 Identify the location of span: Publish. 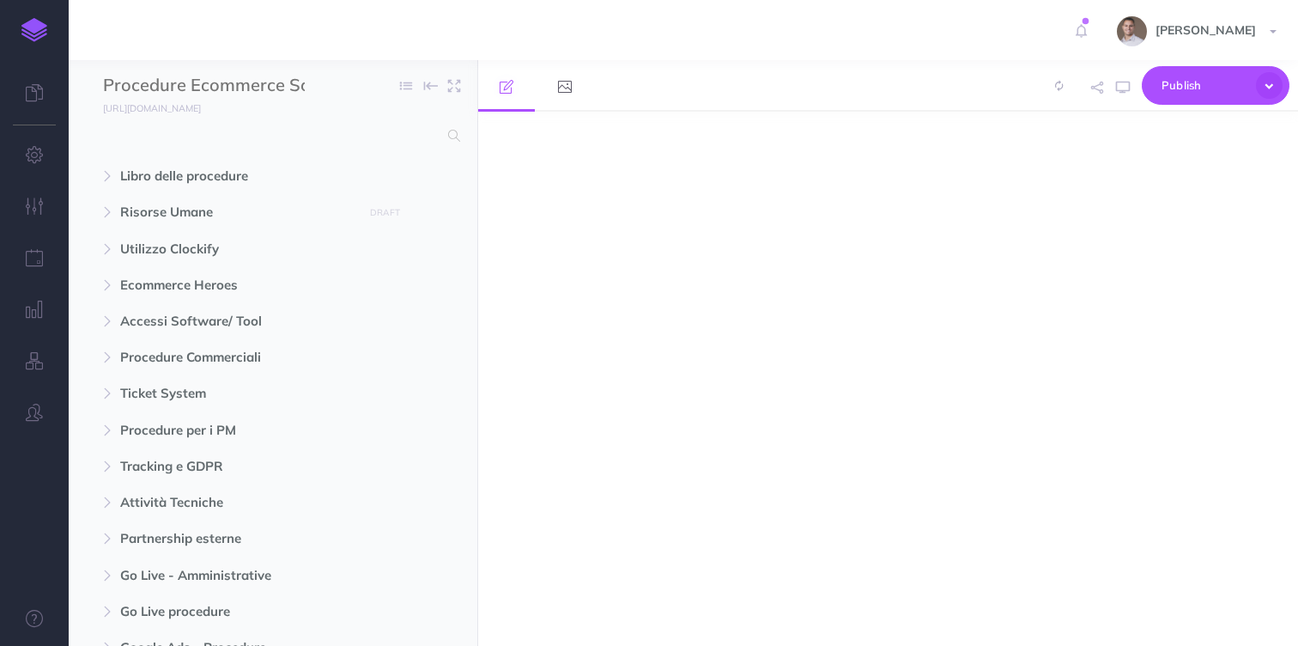
(1205, 85).